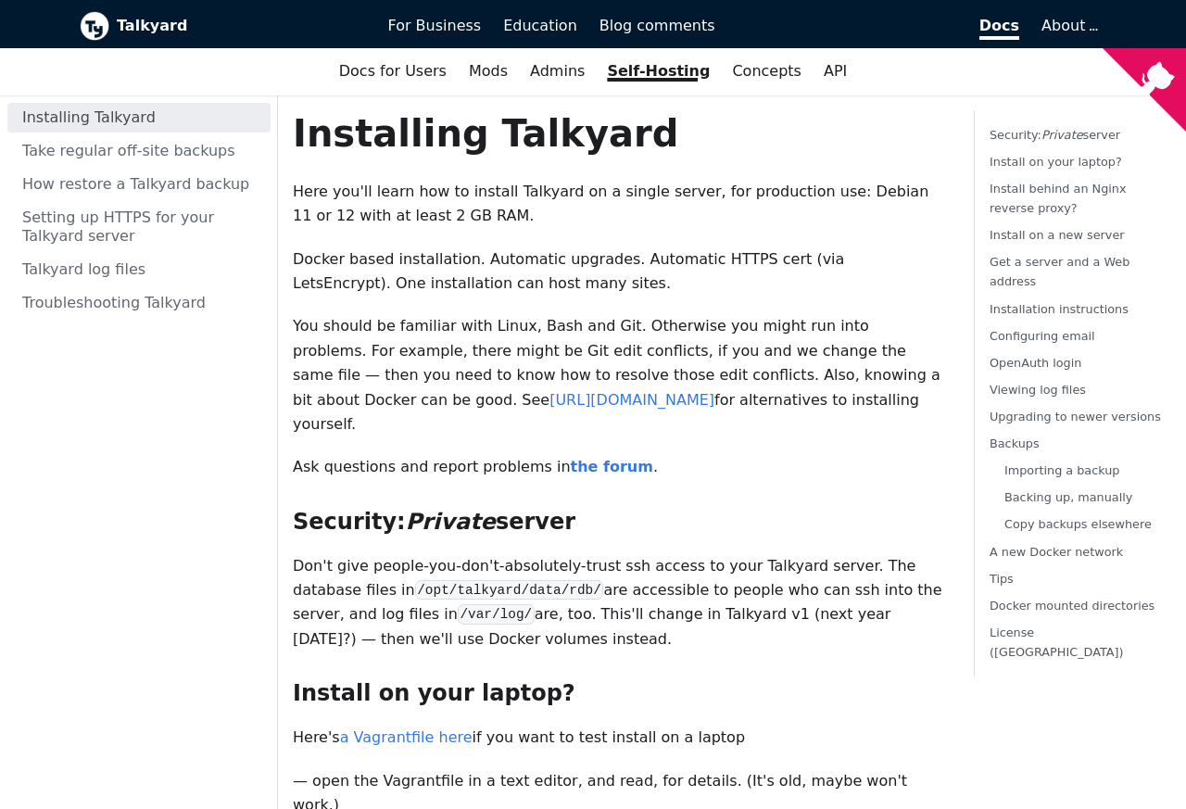  Describe the element at coordinates (618, 271) in the screenshot. I see `p: Docker based installation. Automatic upgrades. Automatic HTTPS cert (via LetsEncrypt). One instal...` at that location.